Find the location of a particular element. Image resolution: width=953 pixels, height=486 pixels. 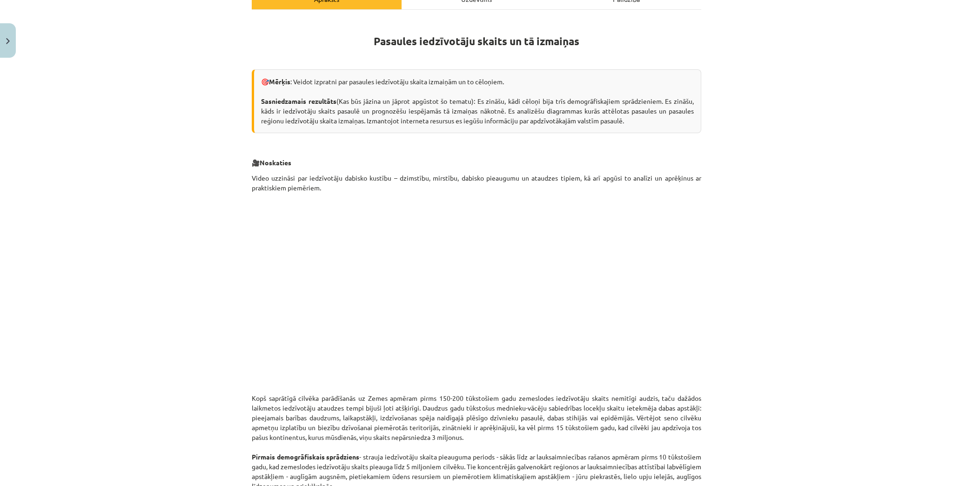

strong: Noskaties is located at coordinates (275, 162).